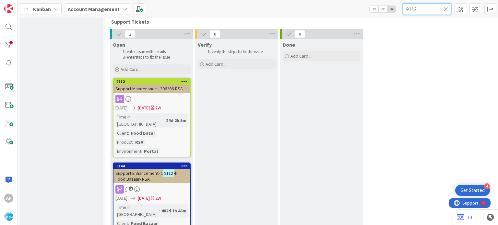  What do you see at coordinates (391, 9) in the screenshot?
I see `span: 3x` at bounding box center [391, 9].